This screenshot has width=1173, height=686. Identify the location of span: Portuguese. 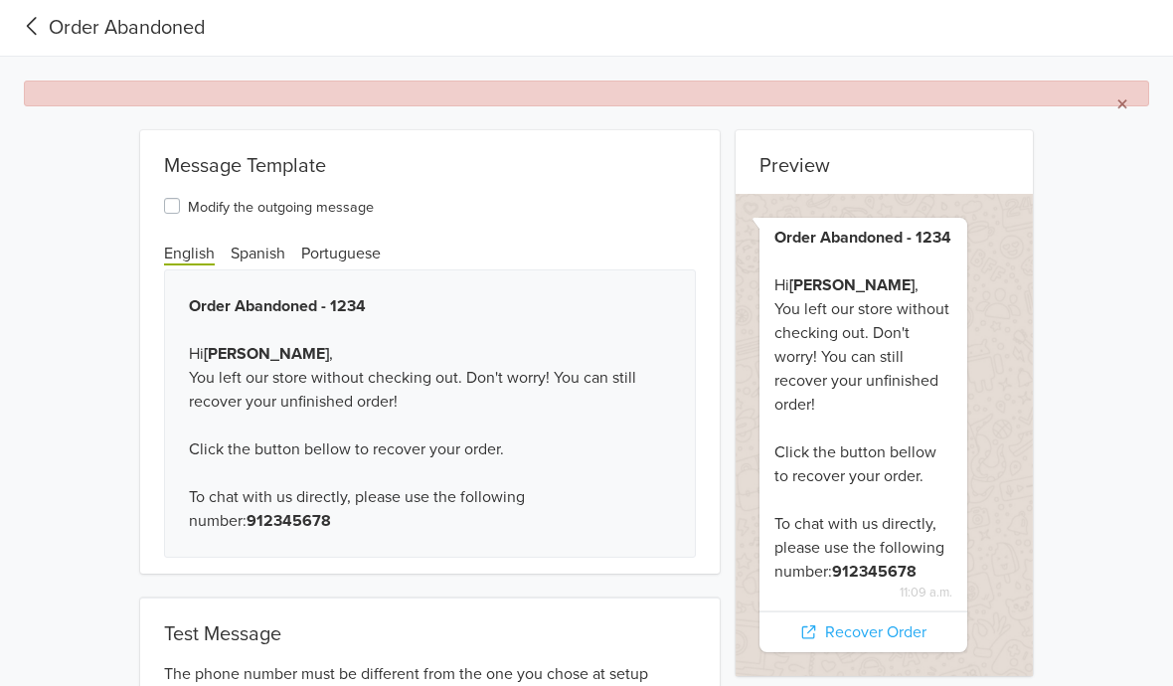
(341, 253).